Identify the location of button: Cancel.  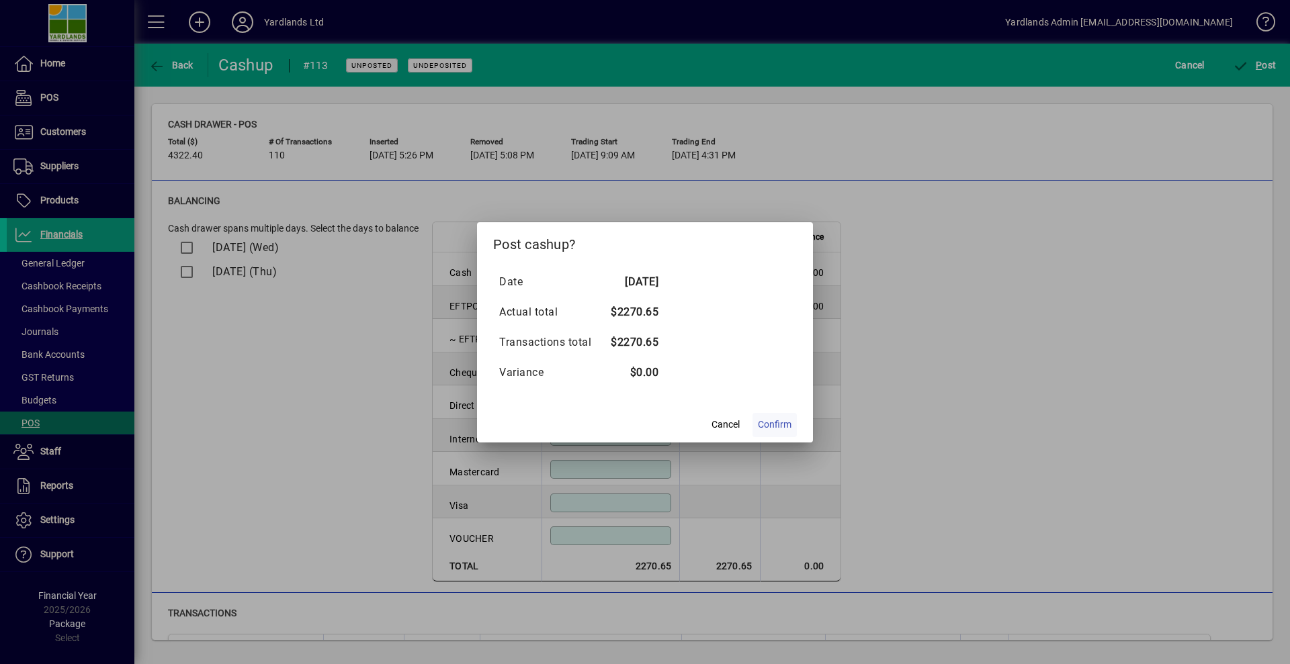
(726, 425).